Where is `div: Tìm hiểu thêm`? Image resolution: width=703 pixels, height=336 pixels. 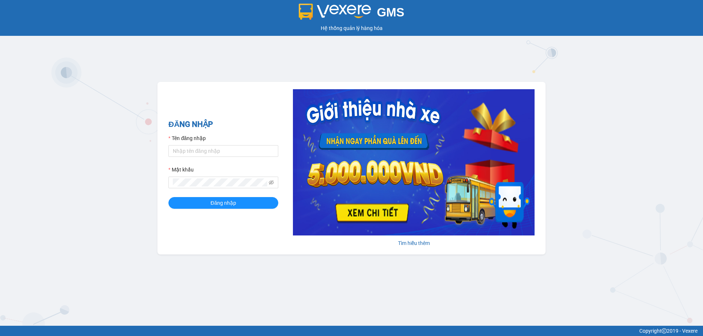 div: Tìm hiểu thêm is located at coordinates (414, 243).